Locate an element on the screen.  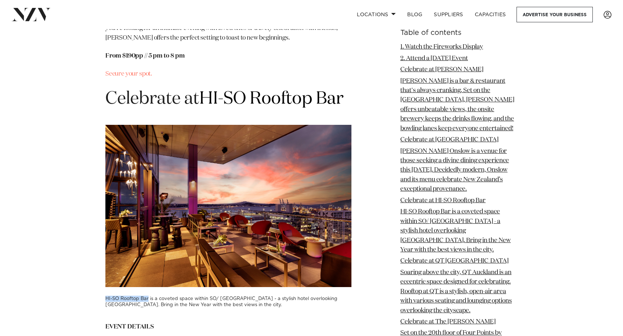
a: Advertise your business is located at coordinates (555, 14).